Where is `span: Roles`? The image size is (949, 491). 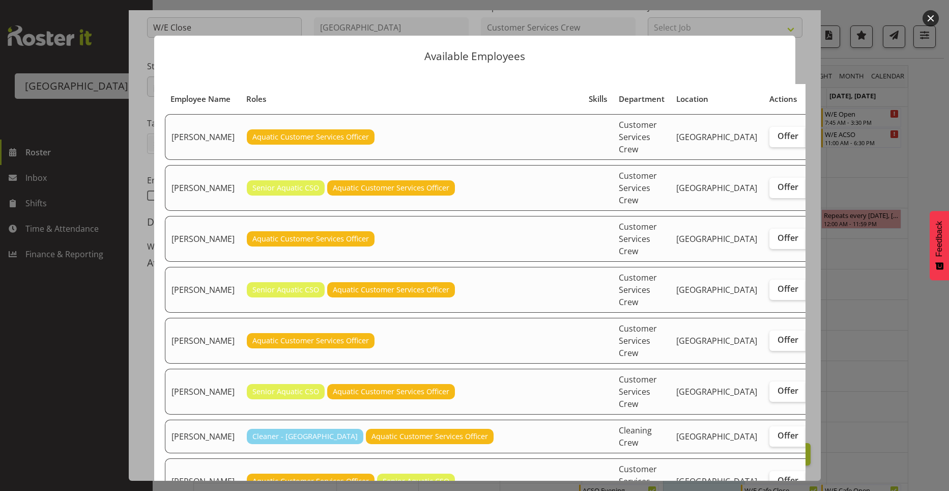 span: Roles is located at coordinates (256, 99).